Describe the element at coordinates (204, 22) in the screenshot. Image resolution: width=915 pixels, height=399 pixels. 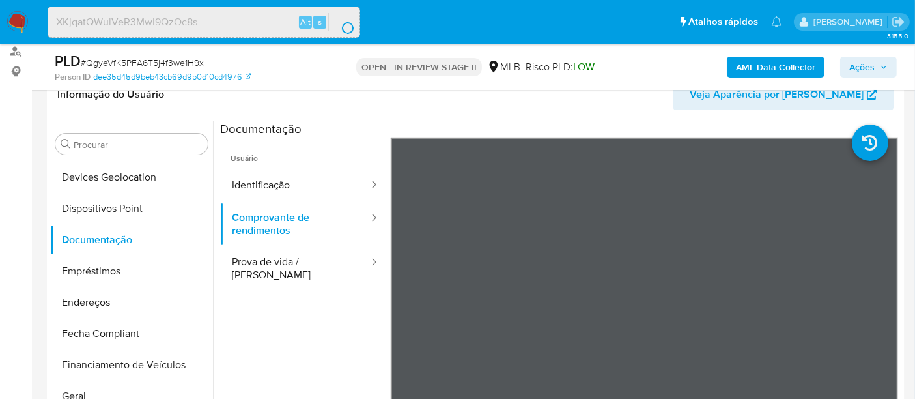
I see `input: Pesquise usuários ou casos...` at that location.